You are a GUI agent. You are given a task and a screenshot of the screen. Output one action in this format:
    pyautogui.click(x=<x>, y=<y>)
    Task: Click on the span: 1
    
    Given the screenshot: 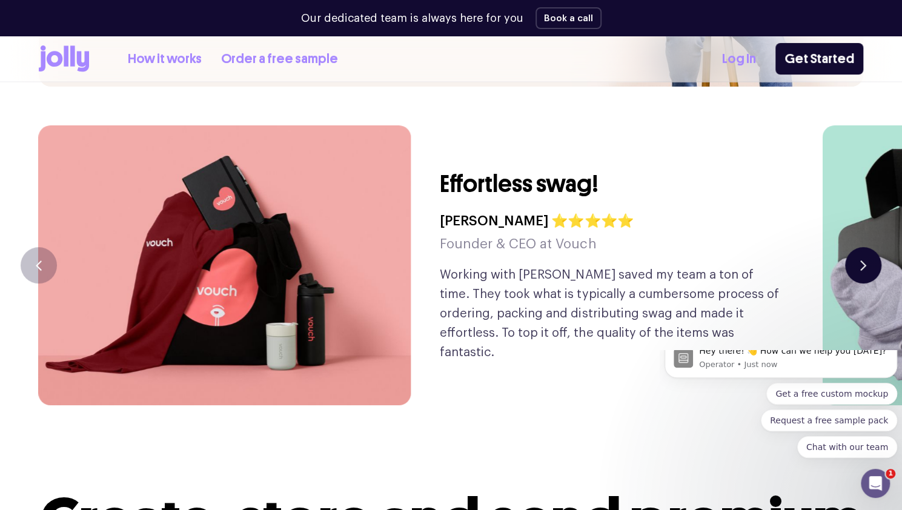 What is the action you would take?
    pyautogui.click(x=891, y=474)
    